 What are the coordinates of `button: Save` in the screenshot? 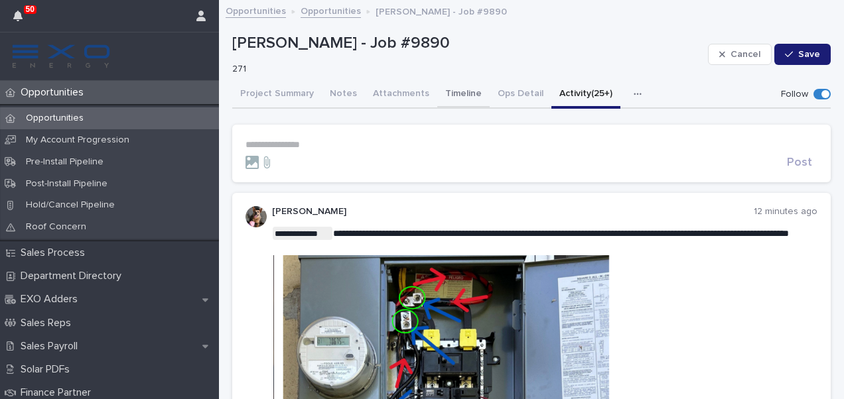 It's located at (802, 54).